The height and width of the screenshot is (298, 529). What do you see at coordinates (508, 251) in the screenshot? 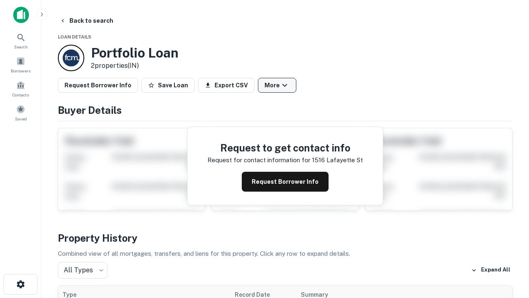
I see `div: Chat Widget` at bounding box center [508, 251].